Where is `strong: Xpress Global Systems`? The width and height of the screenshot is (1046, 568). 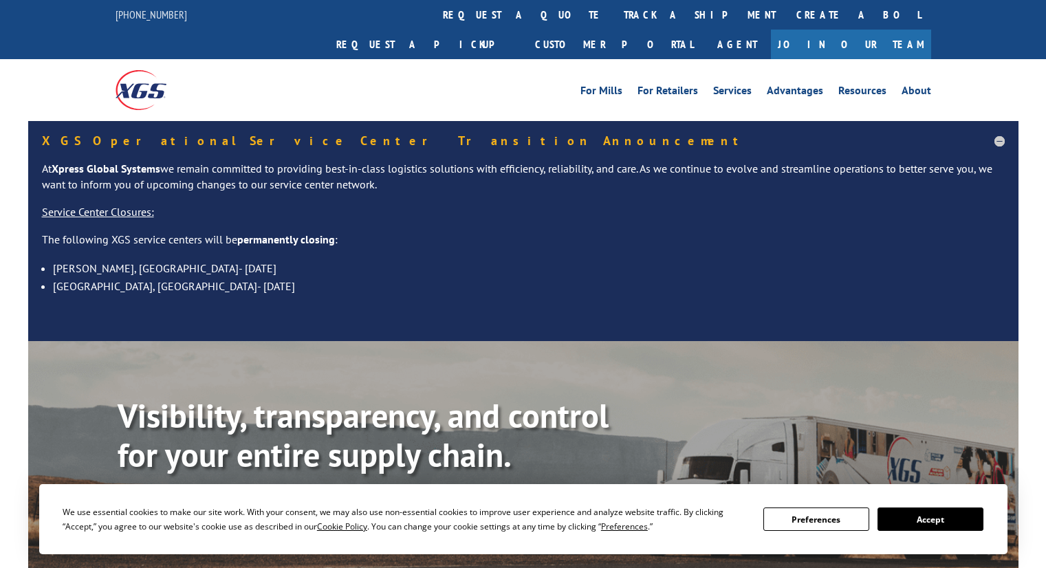 strong: Xpress Global Systems is located at coordinates (106, 168).